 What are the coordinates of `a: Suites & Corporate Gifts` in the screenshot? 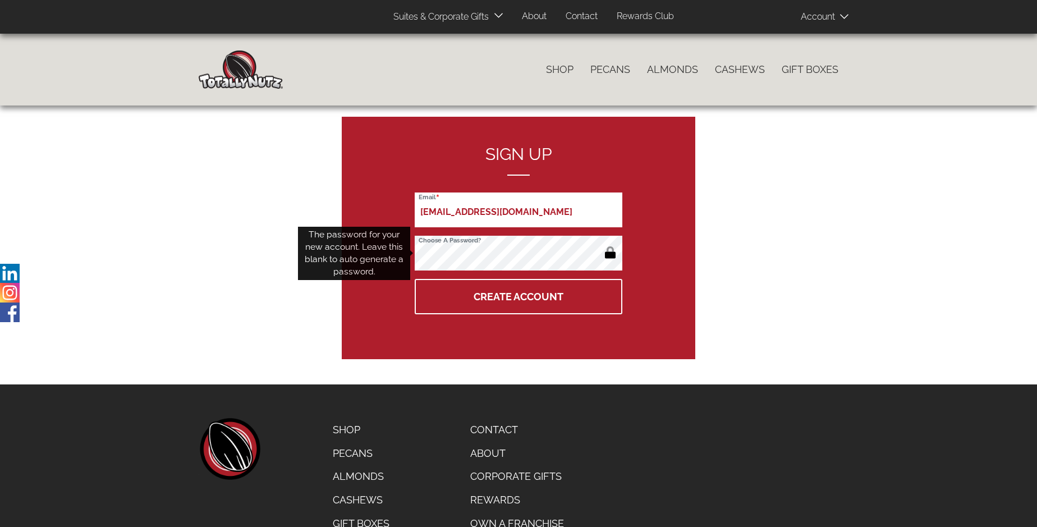 It's located at (438, 17).